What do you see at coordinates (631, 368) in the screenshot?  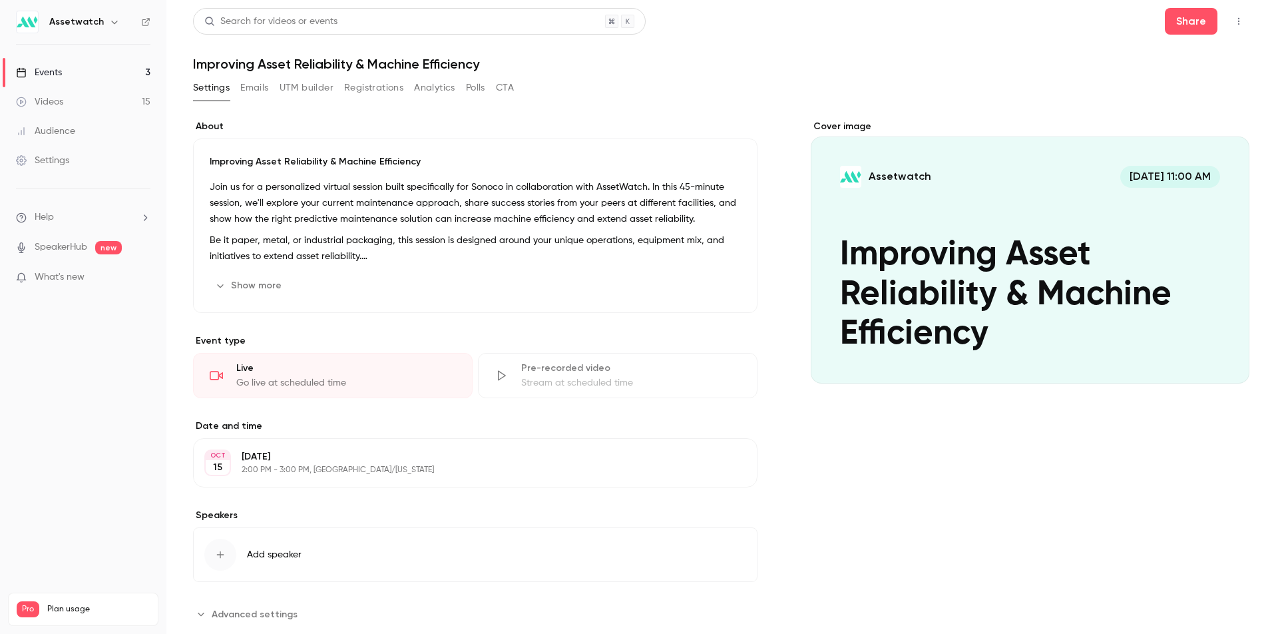 I see `div: Pre-recorded video` at bounding box center [631, 368].